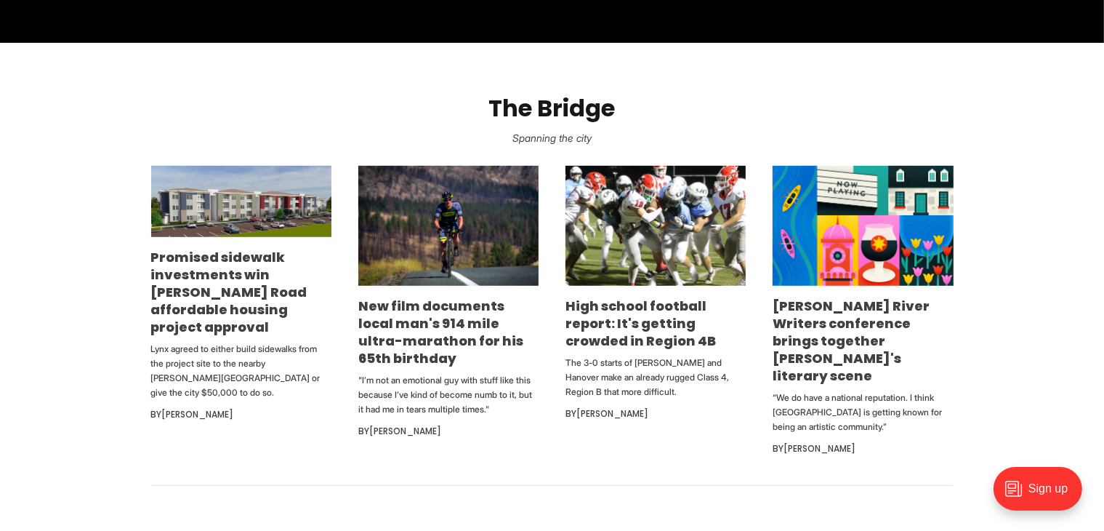  Describe the element at coordinates (241, 201) in the screenshot. I see `img: Promised sidewalk investments win Snead Road affordable housing project approval` at that location.